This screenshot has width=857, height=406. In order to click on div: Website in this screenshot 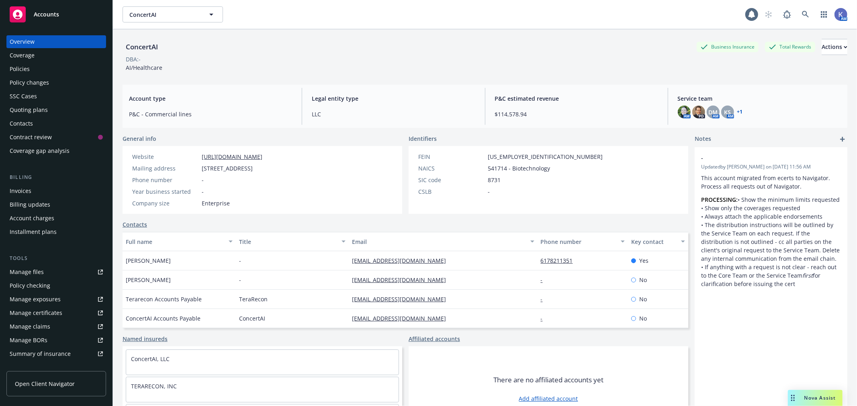, I will do `click(165, 157)`.